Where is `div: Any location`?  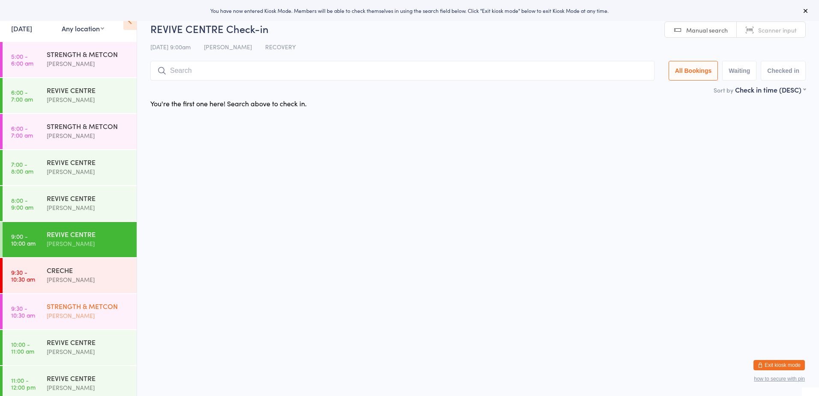 div: Any location is located at coordinates (83, 28).